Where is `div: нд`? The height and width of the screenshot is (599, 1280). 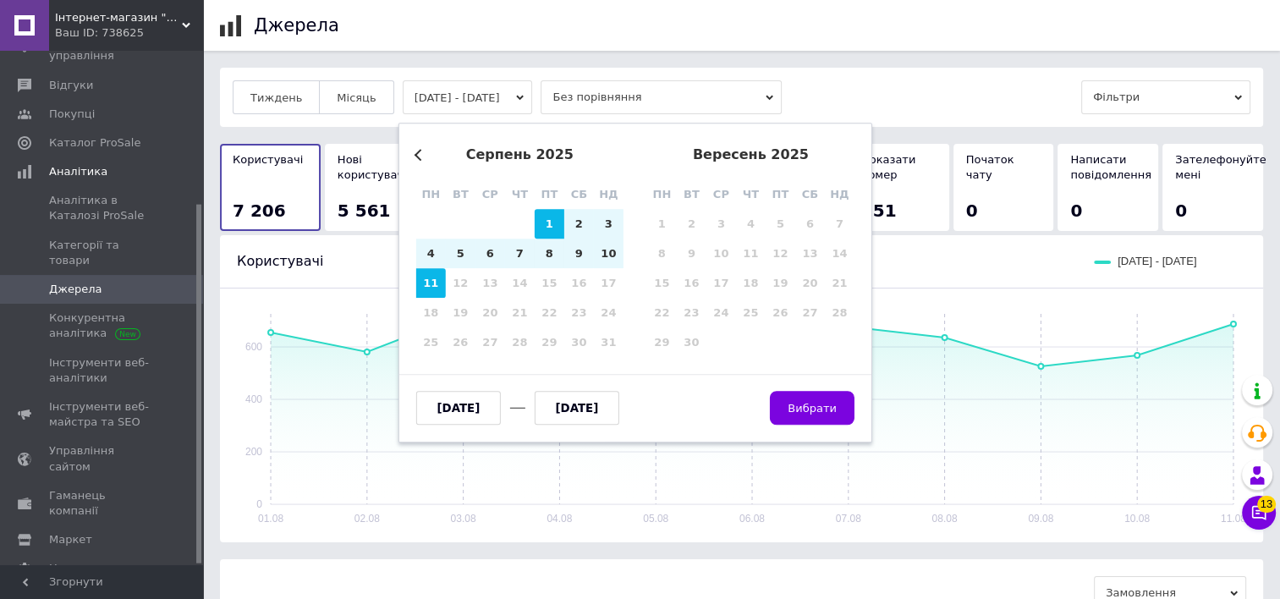 div: нд is located at coordinates (608, 194).